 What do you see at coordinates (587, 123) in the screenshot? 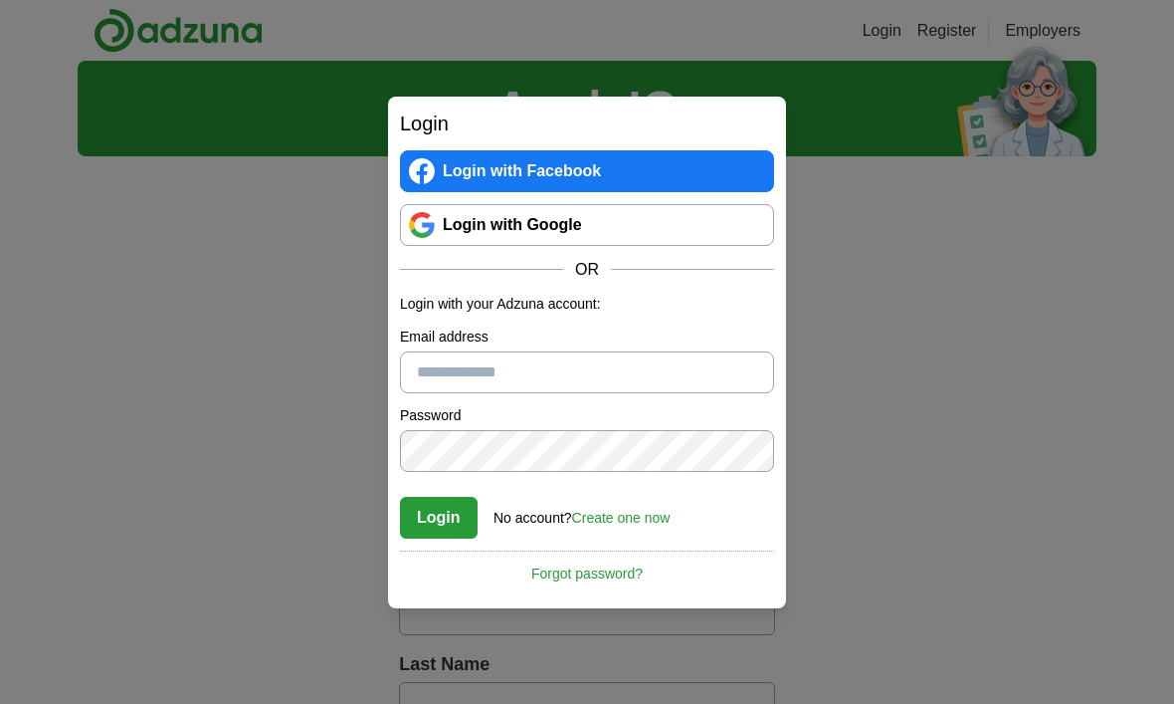
I see `h2: Login` at bounding box center [587, 123].